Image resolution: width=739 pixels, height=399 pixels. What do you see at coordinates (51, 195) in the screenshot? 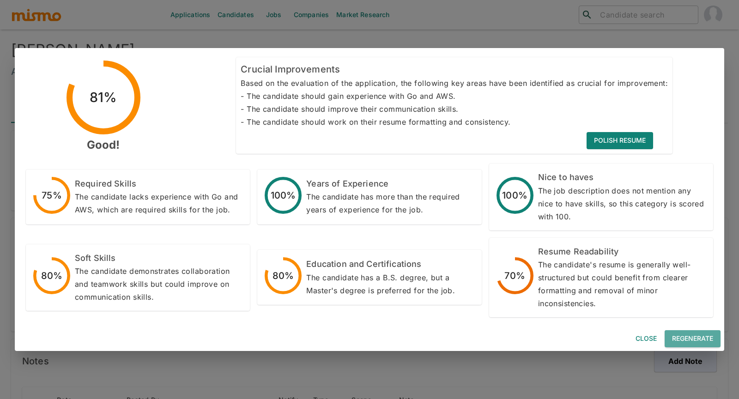
I see `div: 75%` at bounding box center [51, 195].